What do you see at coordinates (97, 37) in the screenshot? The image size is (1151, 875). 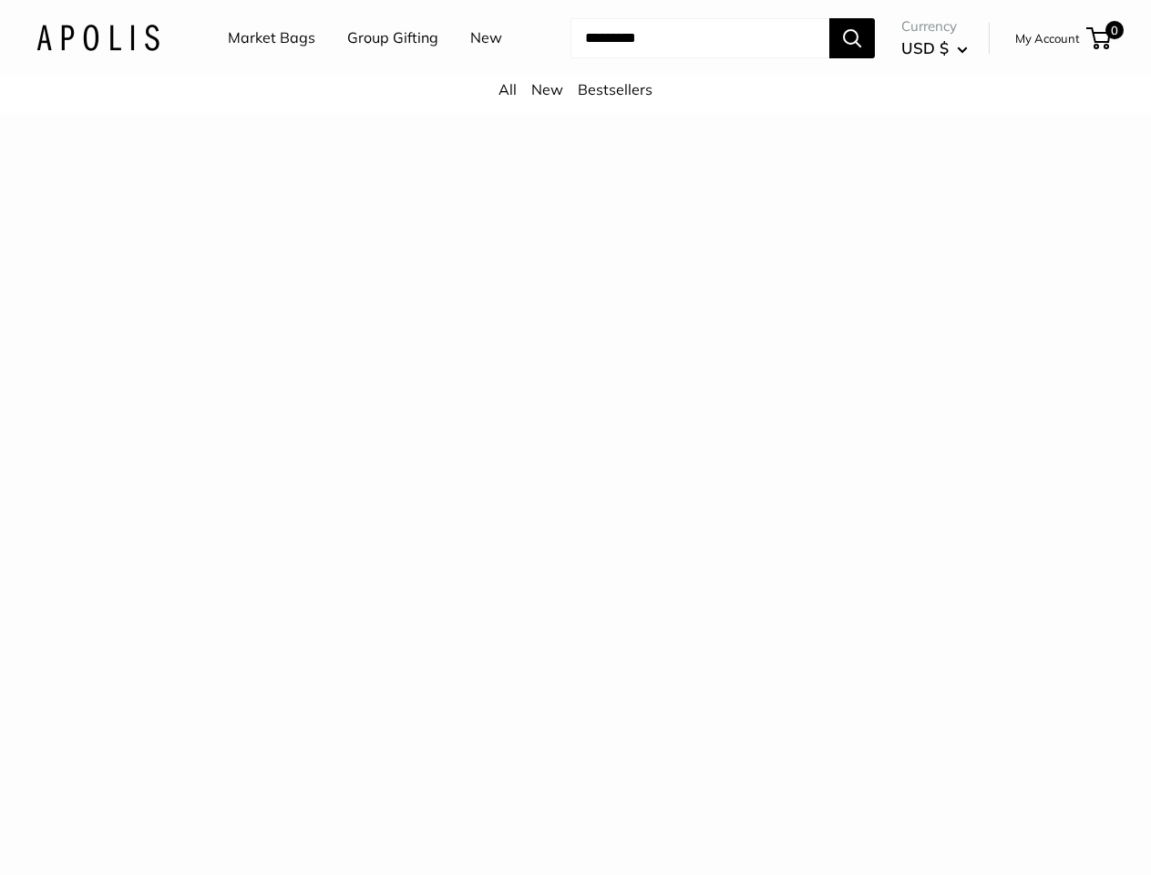 I see `img: Apolis` at bounding box center [97, 37].